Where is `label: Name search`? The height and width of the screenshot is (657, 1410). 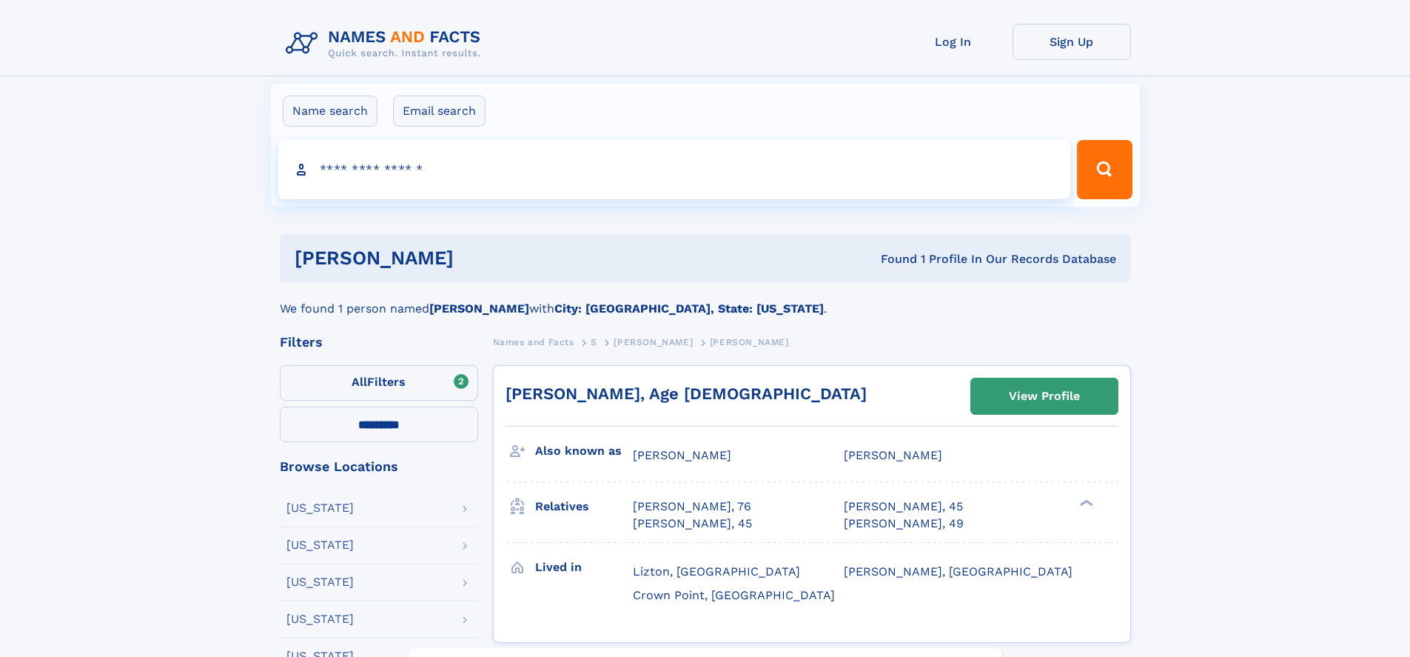 label: Name search is located at coordinates (330, 111).